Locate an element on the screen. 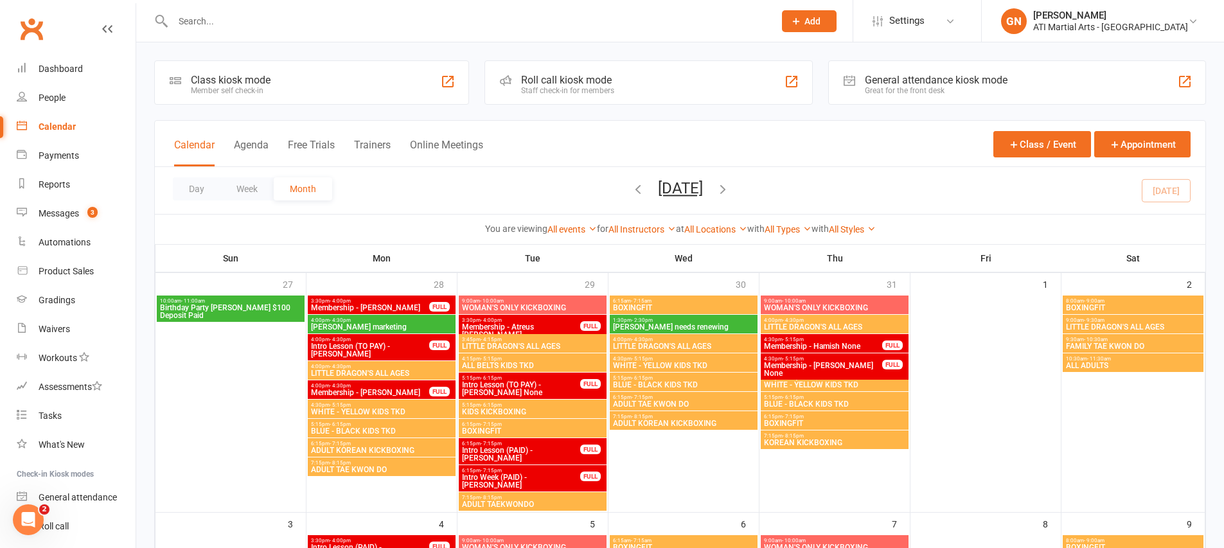 The image size is (1224, 548). button: Class / Event is located at coordinates (1042, 144).